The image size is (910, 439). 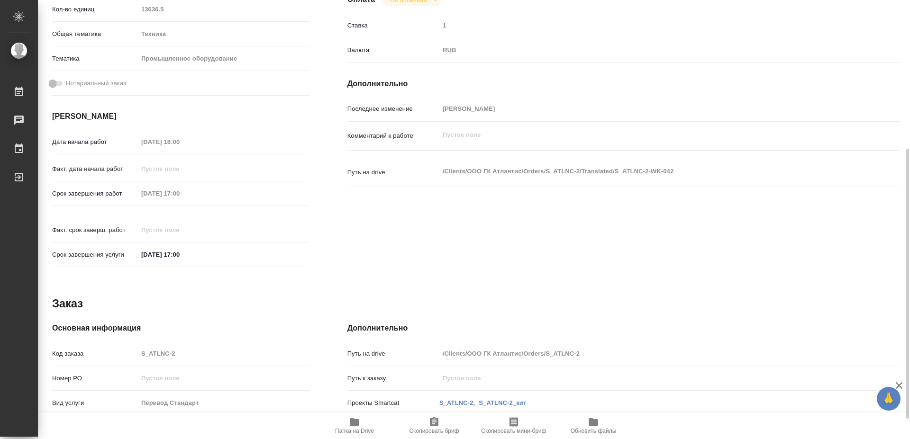 I want to click on p: Комментарий к работе, so click(x=393, y=136).